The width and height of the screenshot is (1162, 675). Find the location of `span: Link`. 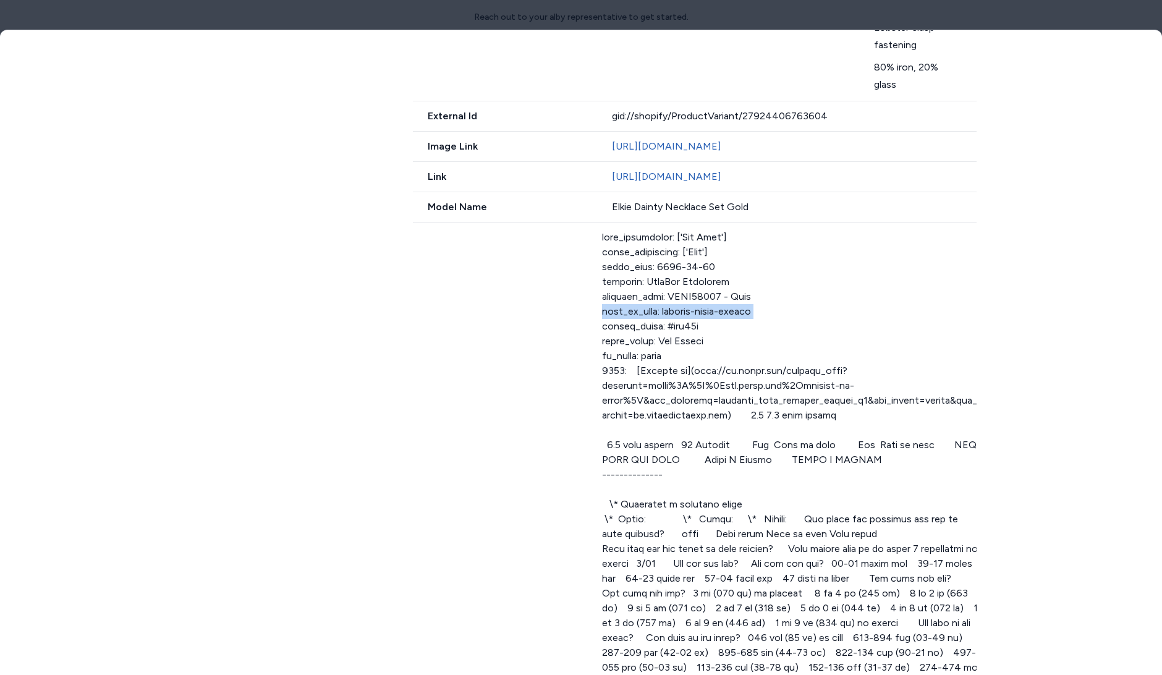

span: Link is located at coordinates (505, 177).